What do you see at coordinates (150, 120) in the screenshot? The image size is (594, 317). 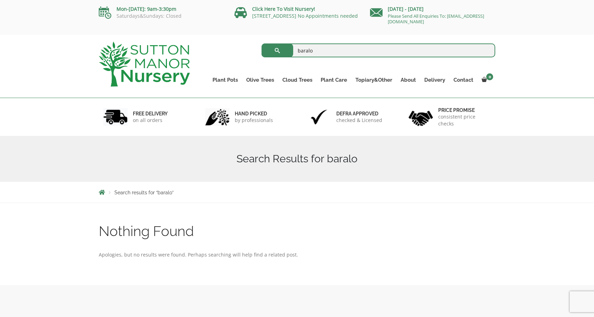 I see `p: on all orders` at bounding box center [150, 120].